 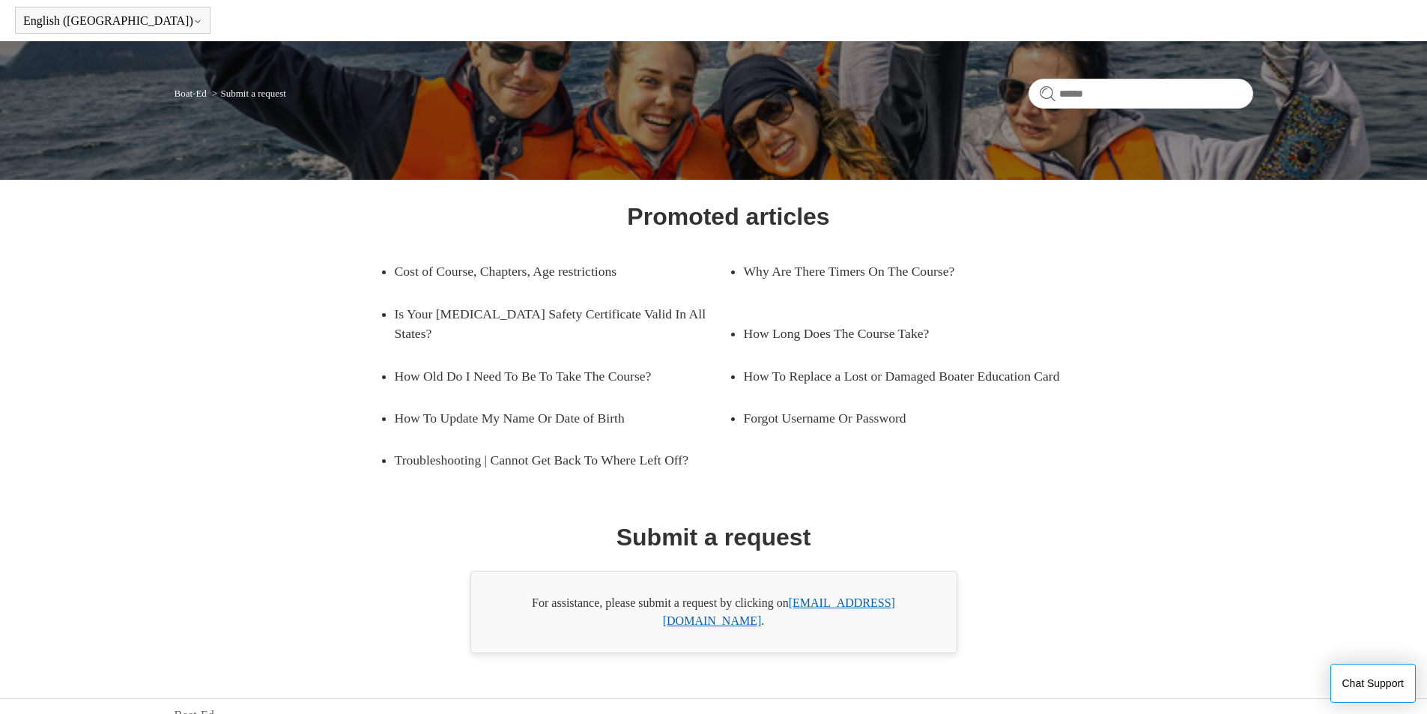 I want to click on div: Chat Support, so click(x=1373, y=683).